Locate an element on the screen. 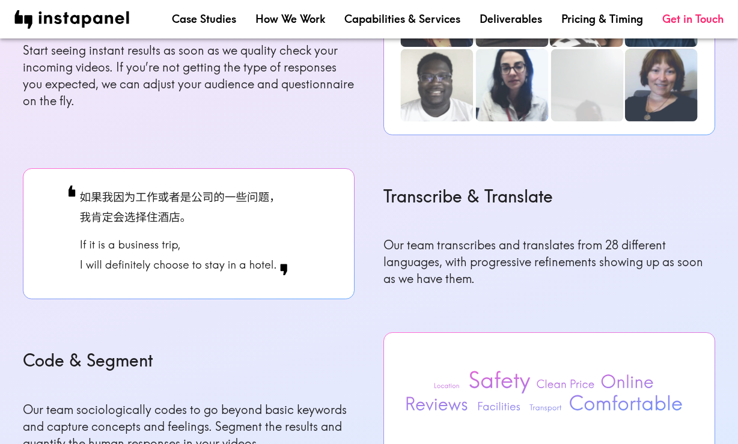 The image size is (738, 444). a: Capabilities & Services is located at coordinates (402, 19).